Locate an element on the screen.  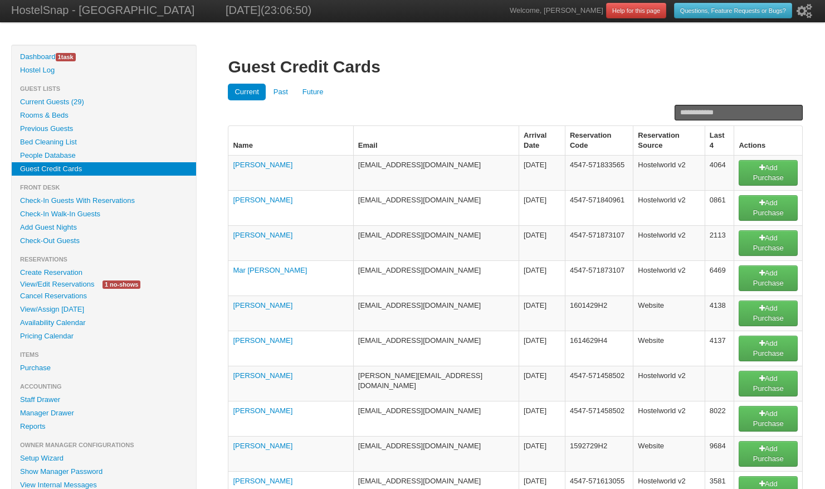
a: Current Guests (29) is located at coordinates (104, 102).